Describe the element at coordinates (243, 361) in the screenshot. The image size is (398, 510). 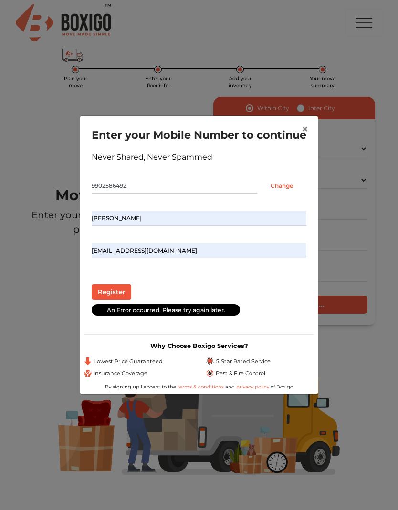
I see `span: 5 Star Rated Service` at that location.